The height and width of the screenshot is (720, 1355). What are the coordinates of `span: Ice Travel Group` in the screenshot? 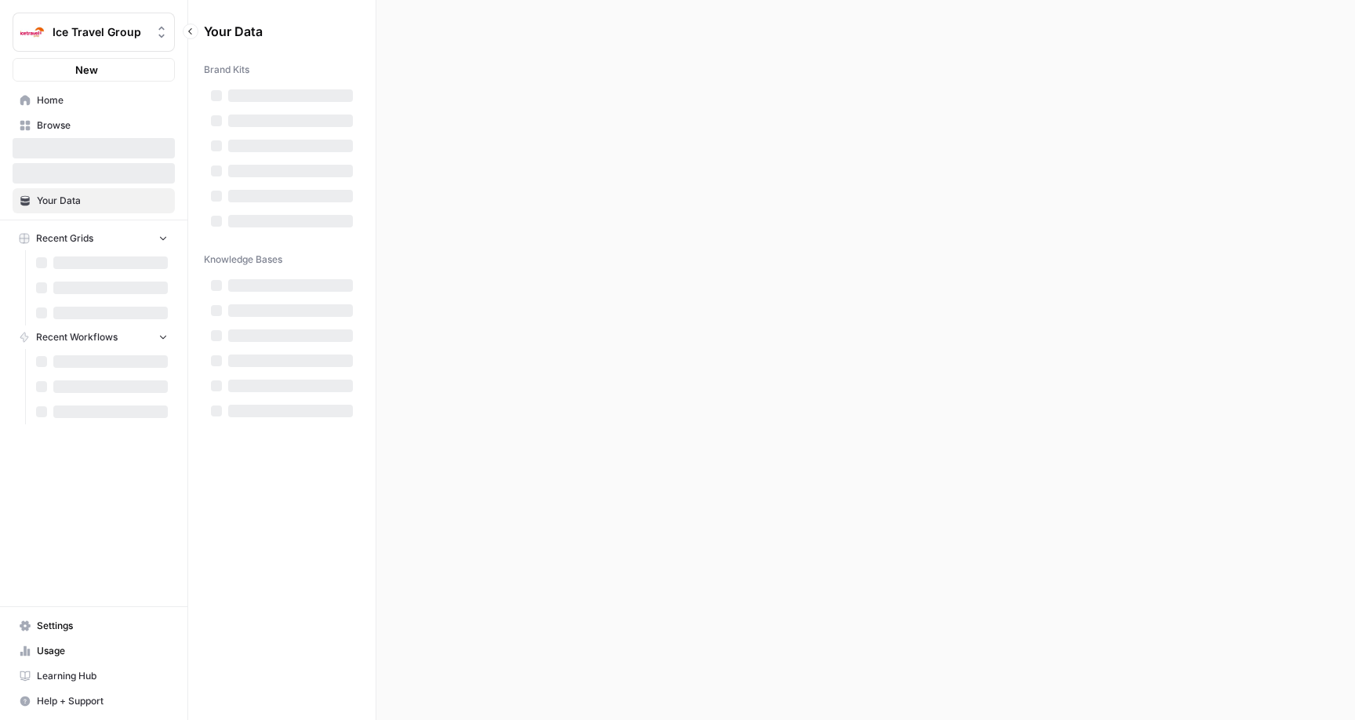 It's located at (100, 32).